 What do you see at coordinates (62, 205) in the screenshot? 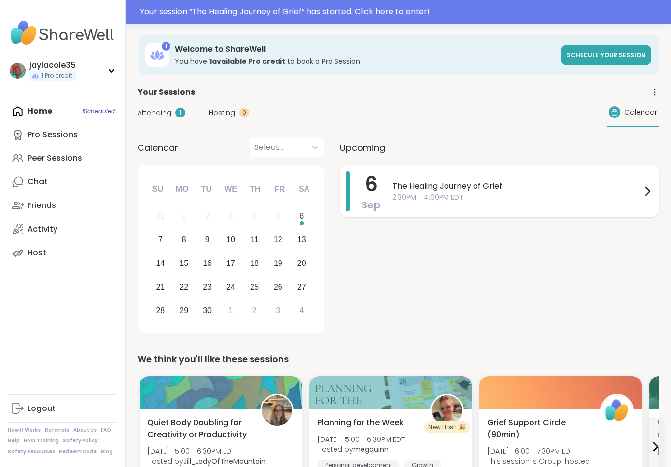
I see `a: Friends` at bounding box center [62, 205].